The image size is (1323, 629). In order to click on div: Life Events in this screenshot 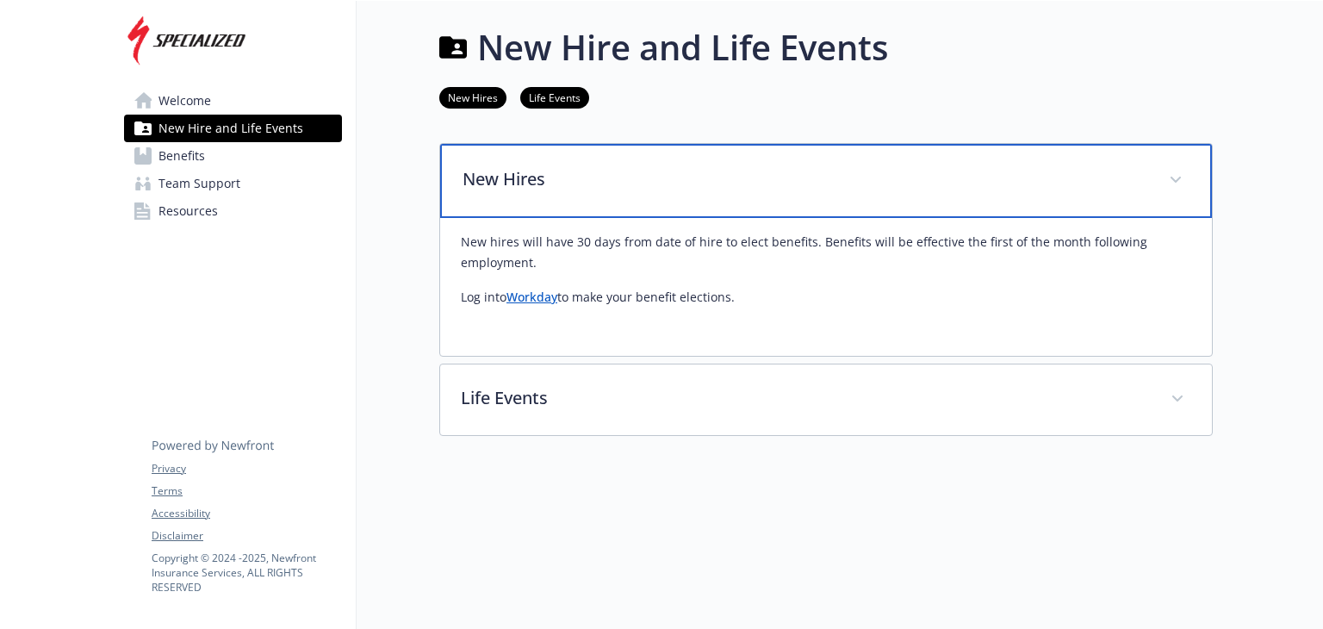, I will do `click(826, 400)`.